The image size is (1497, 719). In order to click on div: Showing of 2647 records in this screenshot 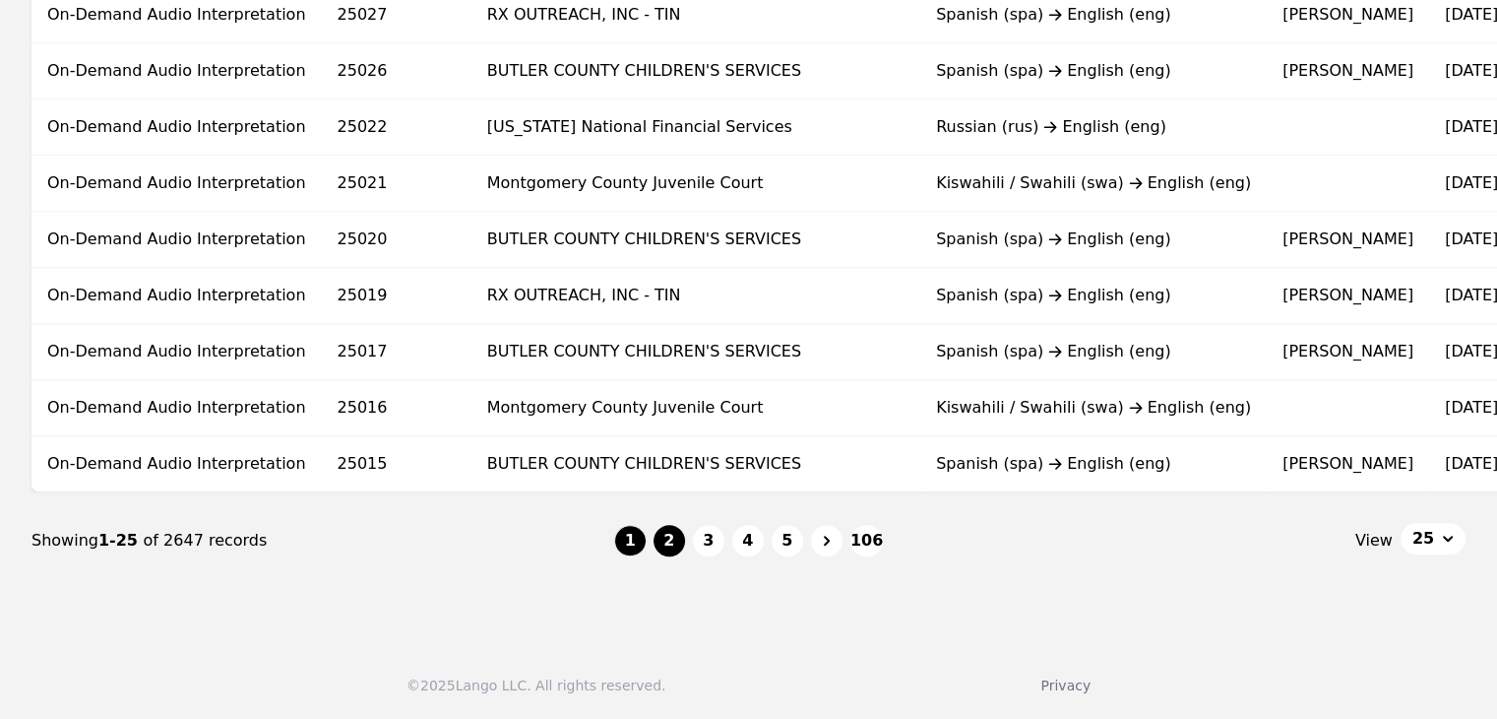, I will do `click(323, 540)`.